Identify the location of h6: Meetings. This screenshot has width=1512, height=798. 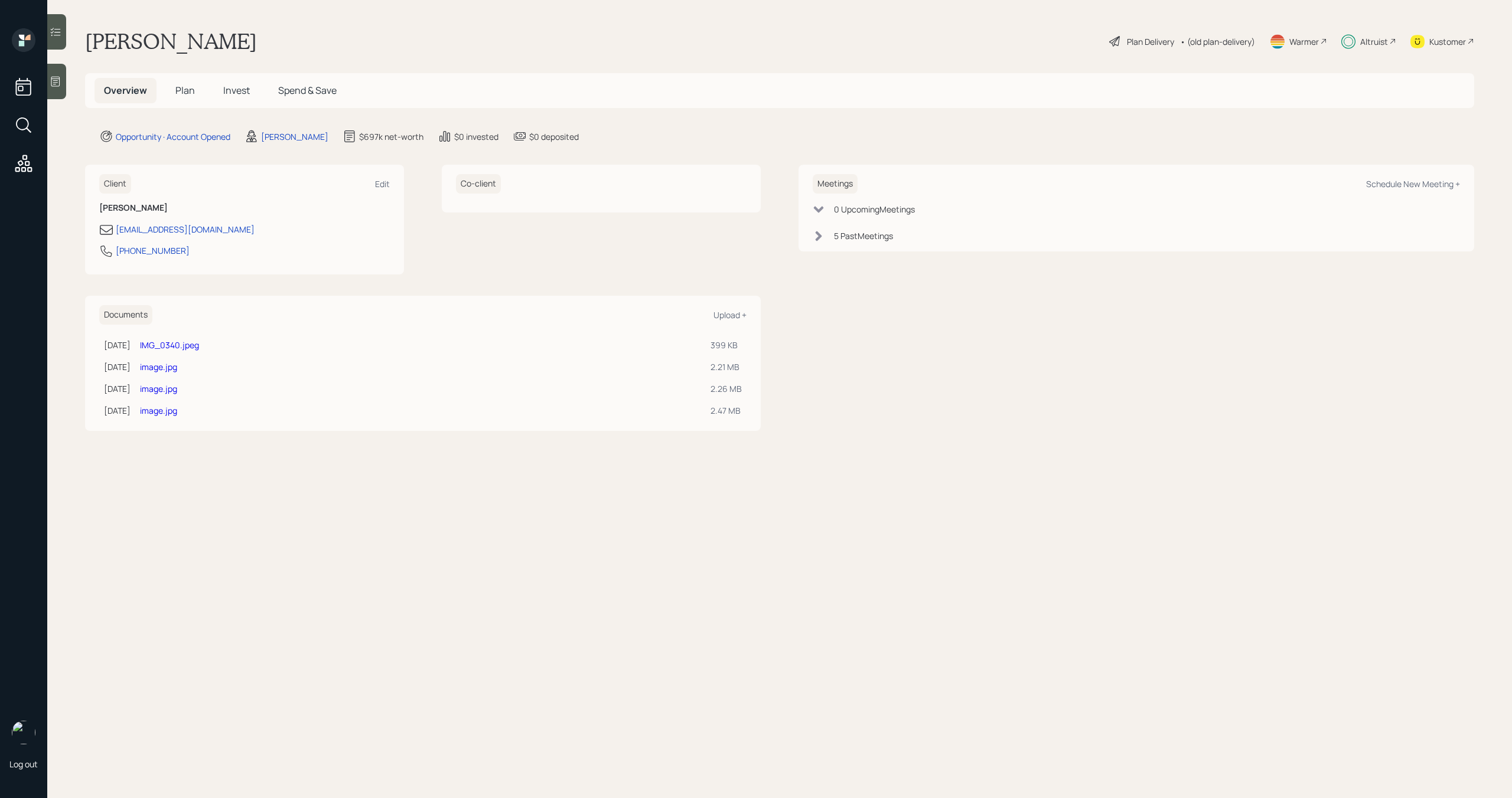
(835, 184).